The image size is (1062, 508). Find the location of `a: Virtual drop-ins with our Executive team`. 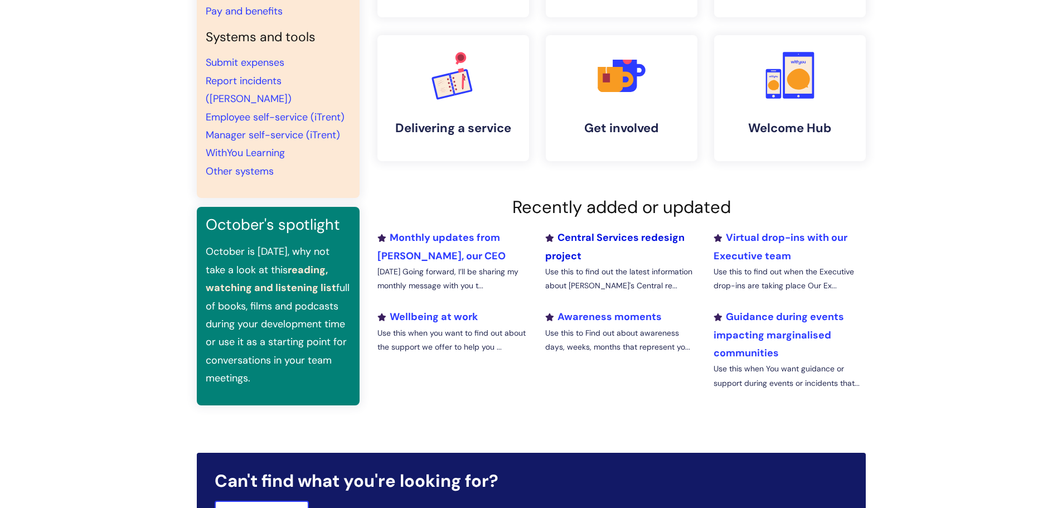

a: Virtual drop-ins with our Executive team is located at coordinates (781, 246).